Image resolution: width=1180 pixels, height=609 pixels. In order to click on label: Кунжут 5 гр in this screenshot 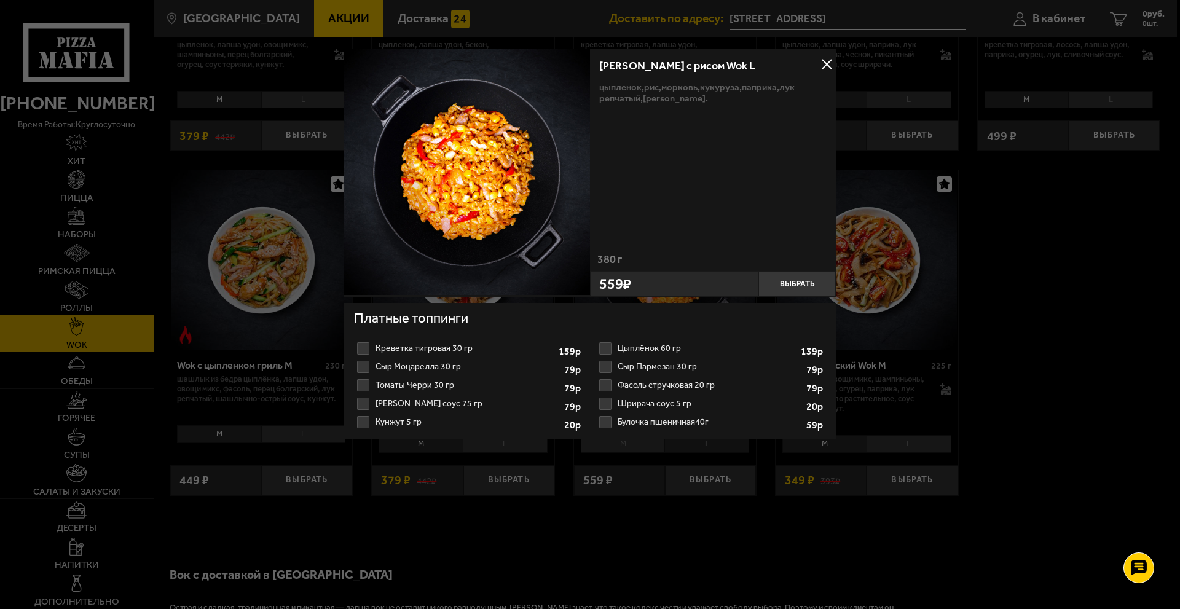, I will do `click(469, 422)`.